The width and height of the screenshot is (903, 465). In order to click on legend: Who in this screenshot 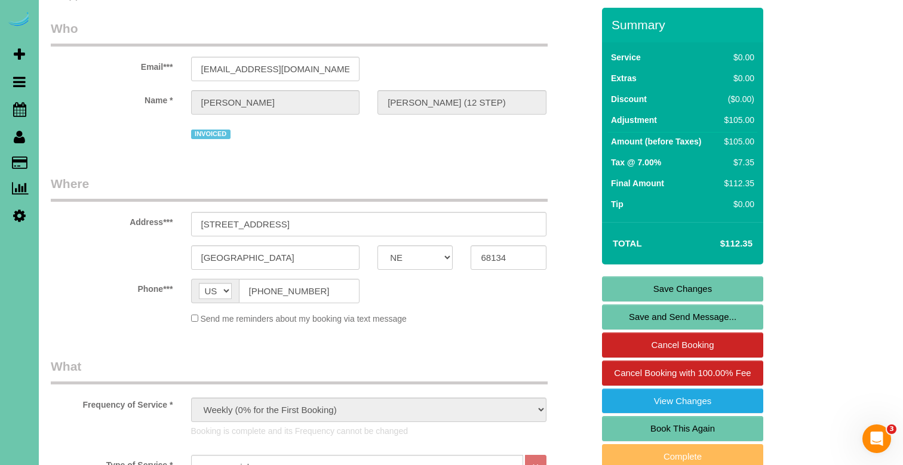, I will do `click(299, 33)`.